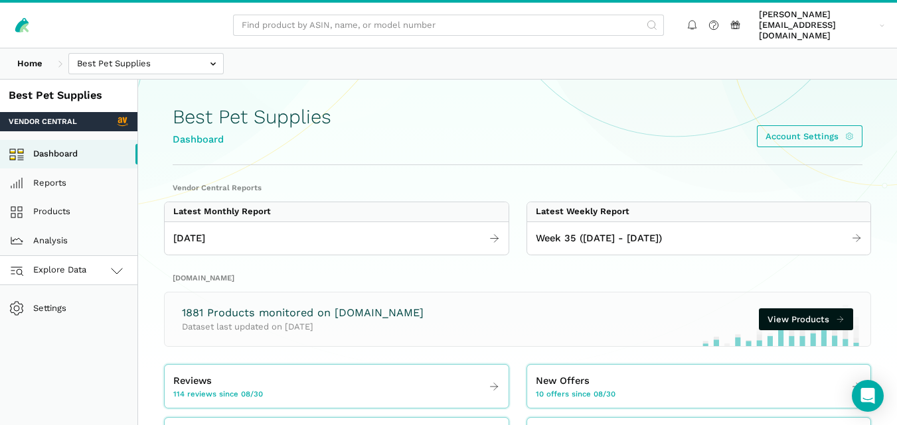 The height and width of the screenshot is (425, 897). What do you see at coordinates (68, 96) in the screenshot?
I see `div: Best Pet Supplies` at bounding box center [68, 96].